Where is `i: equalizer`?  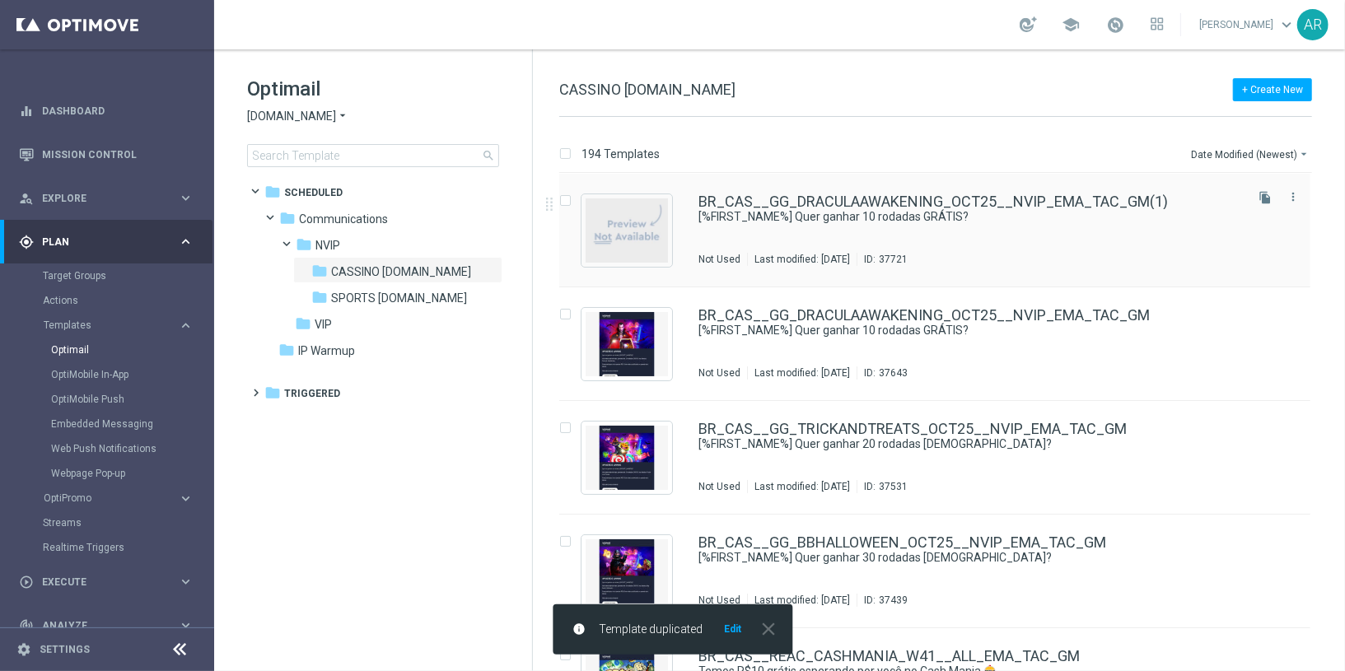
i: equalizer is located at coordinates (26, 111).